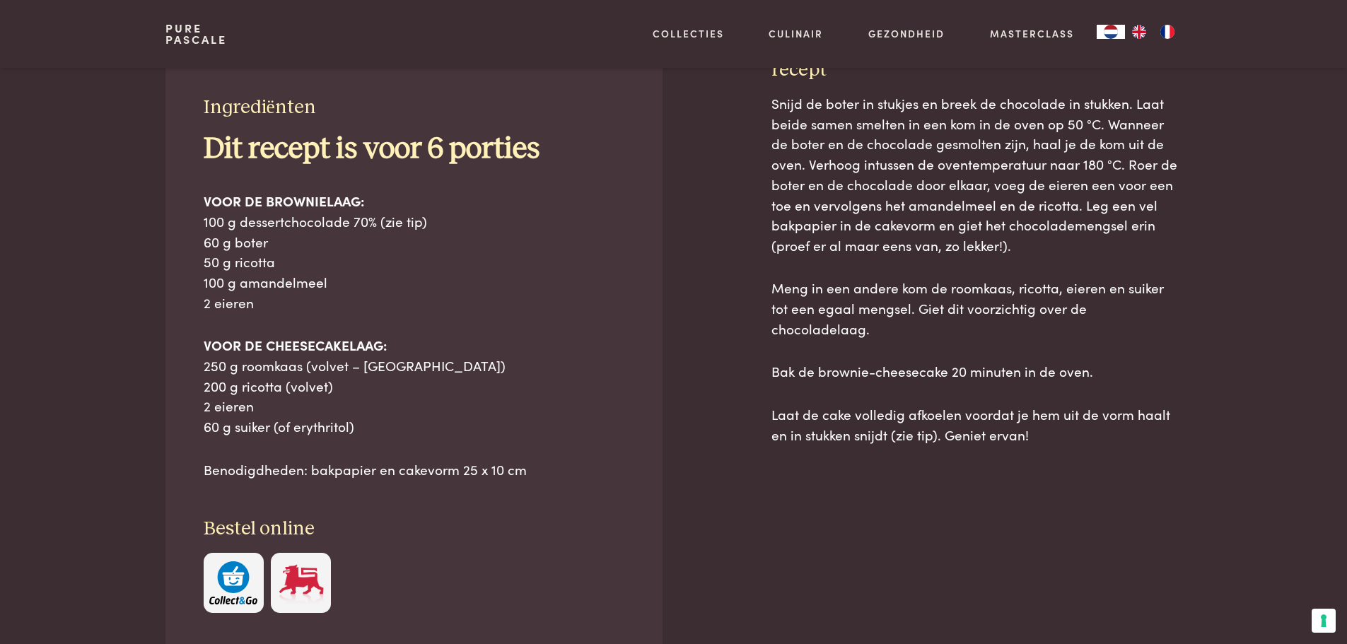 The image size is (1347, 644). What do you see at coordinates (260, 107) in the screenshot?
I see `span: Ingrediënten` at bounding box center [260, 107].